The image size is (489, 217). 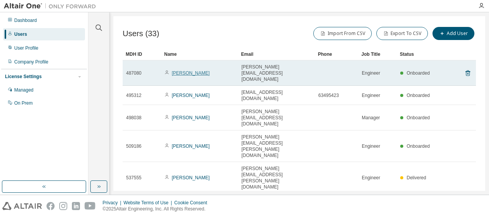 What do you see at coordinates (24, 90) in the screenshot?
I see `div: Managed` at bounding box center [24, 90].